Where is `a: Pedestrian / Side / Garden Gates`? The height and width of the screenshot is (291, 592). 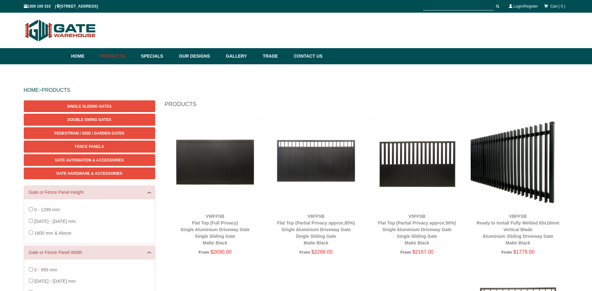
a: Pedestrian / Side / Garden Gates is located at coordinates (89, 133).